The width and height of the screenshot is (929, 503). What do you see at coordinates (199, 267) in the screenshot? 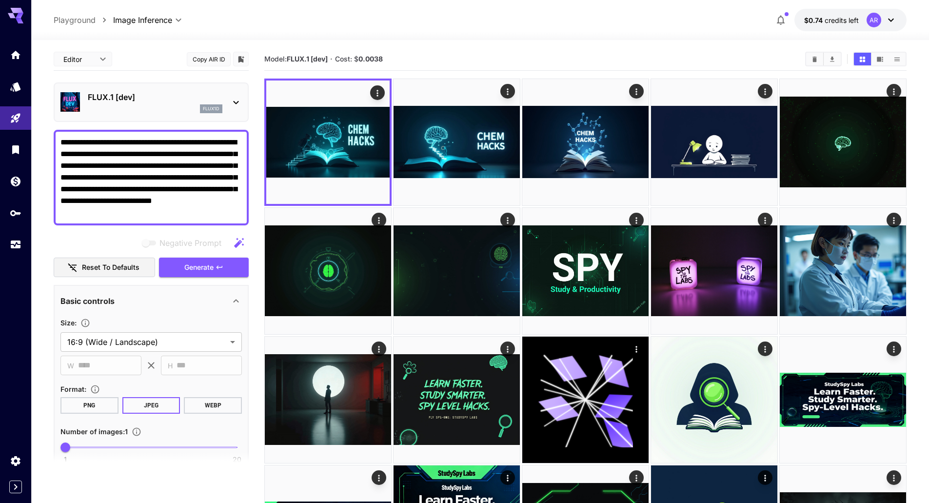
I see `span: Generate` at bounding box center [199, 267].